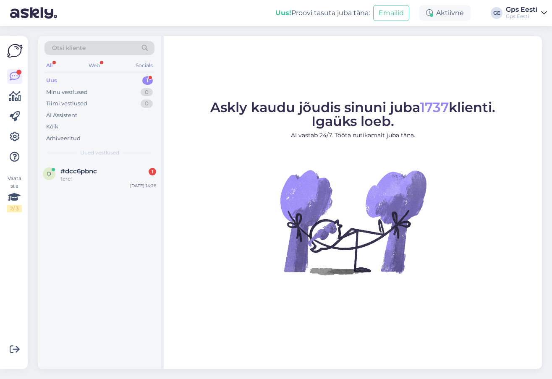 This screenshot has height=379, width=552. Describe the element at coordinates (434, 107) in the screenshot. I see `span: 1737` at that location.